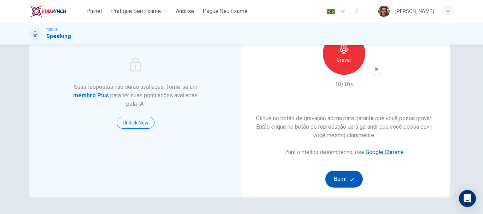 The width and height of the screenshot is (483, 214). I want to click on button: Análise, so click(185, 11).